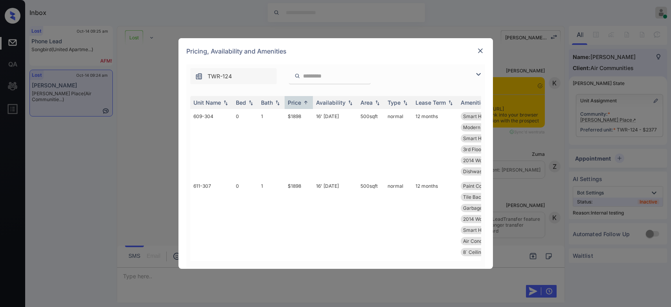 Image resolution: width=671 pixels, height=307 pixels. I want to click on div: Pricing, Availability and Amenities, so click(336, 51).